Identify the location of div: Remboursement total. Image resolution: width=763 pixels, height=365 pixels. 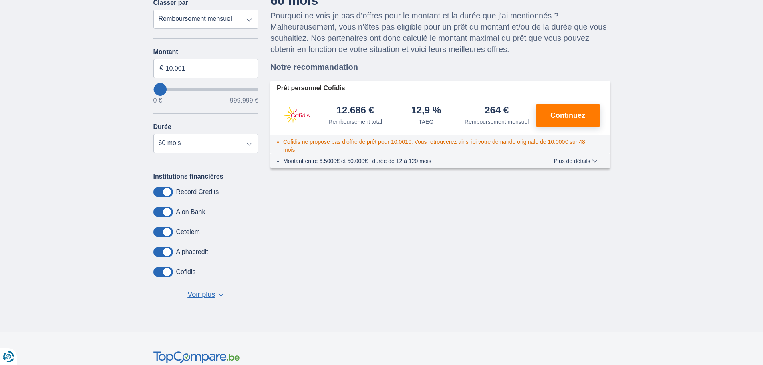
(355, 122).